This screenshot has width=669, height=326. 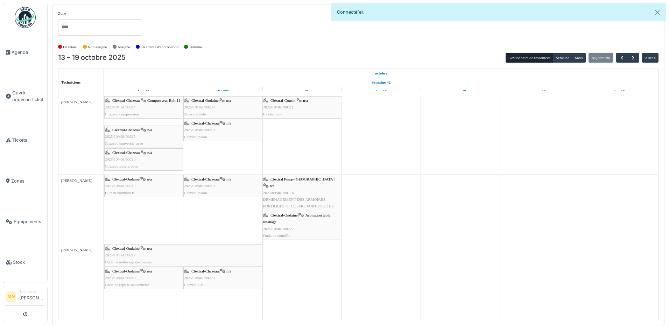 I want to click on button: Gestionnaire de ressources, so click(x=529, y=58).